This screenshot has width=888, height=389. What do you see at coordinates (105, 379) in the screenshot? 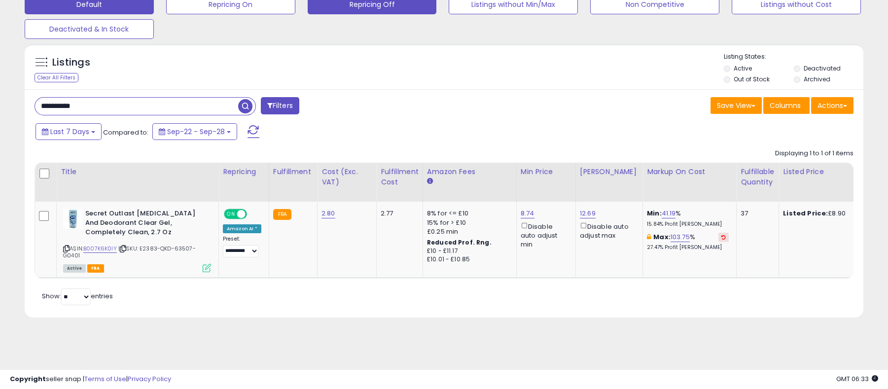
I see `a: Terms of Use` at bounding box center [105, 379].